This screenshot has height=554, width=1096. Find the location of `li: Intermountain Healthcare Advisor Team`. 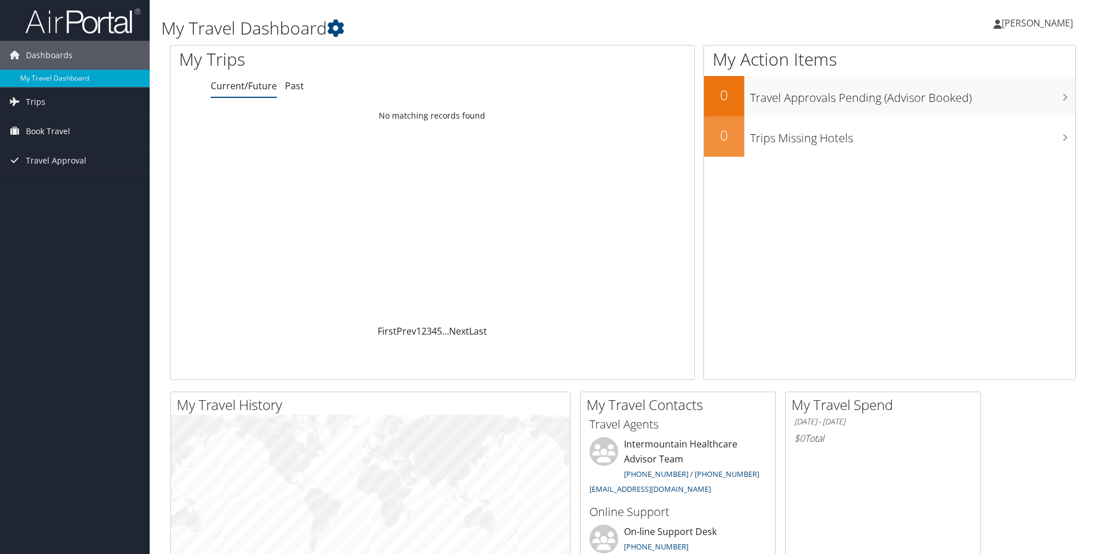

li: Intermountain Healthcare Advisor Team is located at coordinates (678, 468).